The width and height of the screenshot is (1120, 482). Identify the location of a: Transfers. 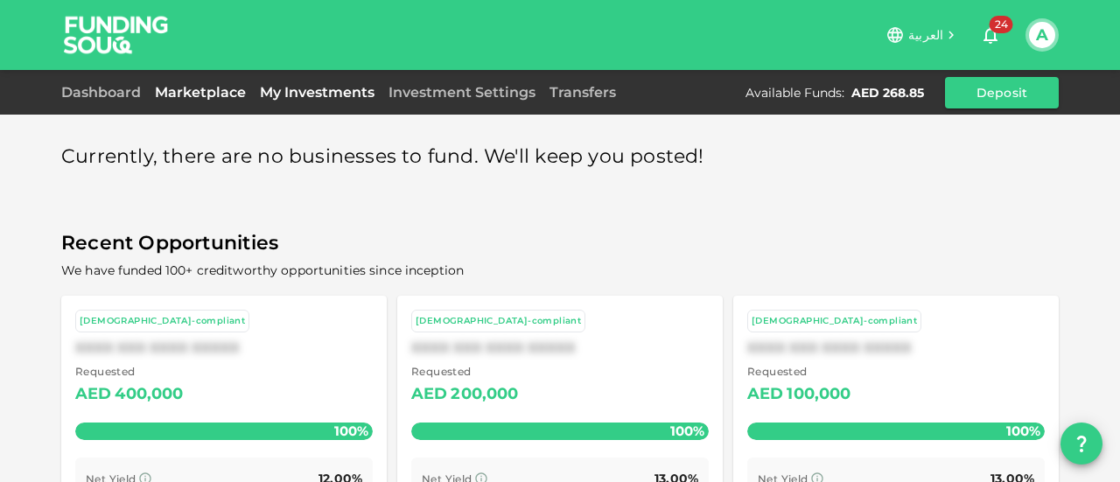
(583, 92).